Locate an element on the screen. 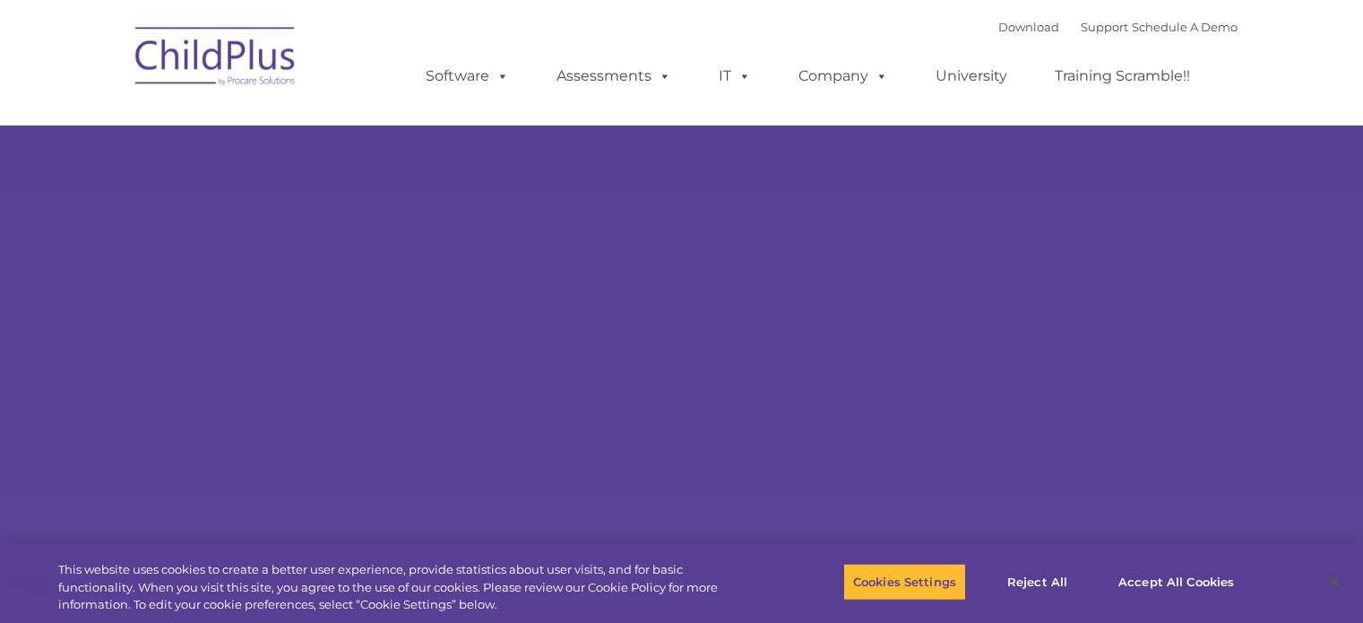 This screenshot has height=623, width=1363. a: Assessments is located at coordinates (614, 76).